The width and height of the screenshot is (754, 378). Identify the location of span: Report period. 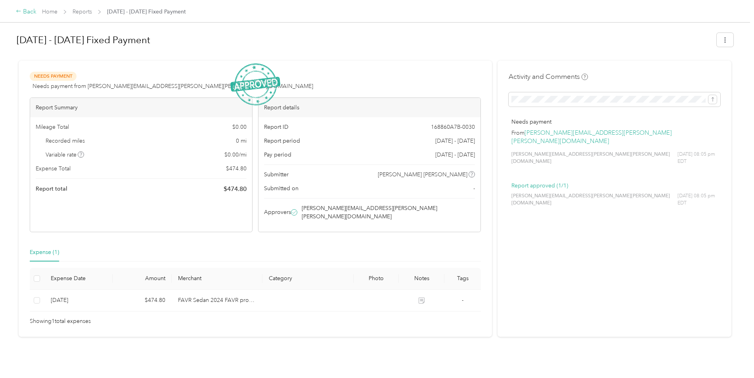
(282, 141).